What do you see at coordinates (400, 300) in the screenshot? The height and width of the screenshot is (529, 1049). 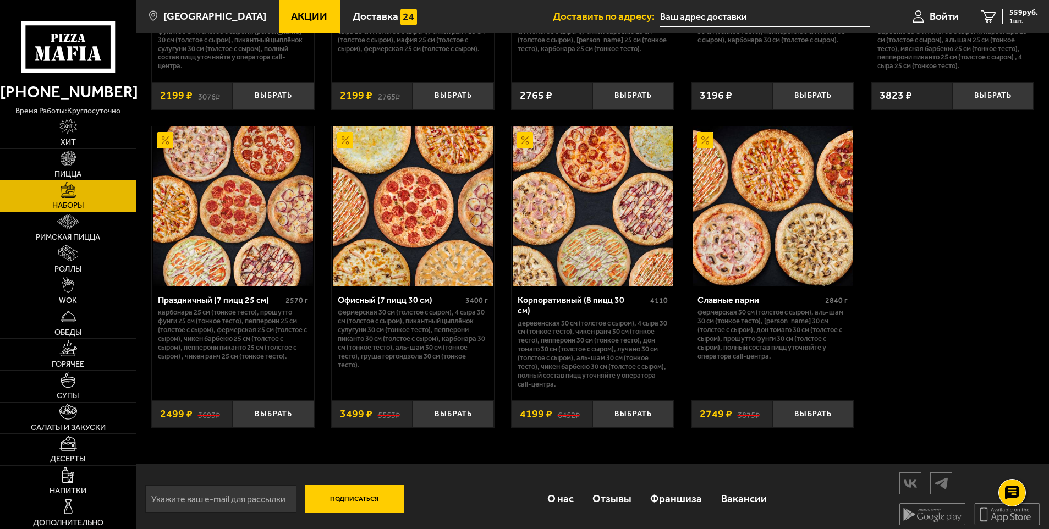 I see `div: Офисный (7 пицц 30 см)` at bounding box center [400, 300].